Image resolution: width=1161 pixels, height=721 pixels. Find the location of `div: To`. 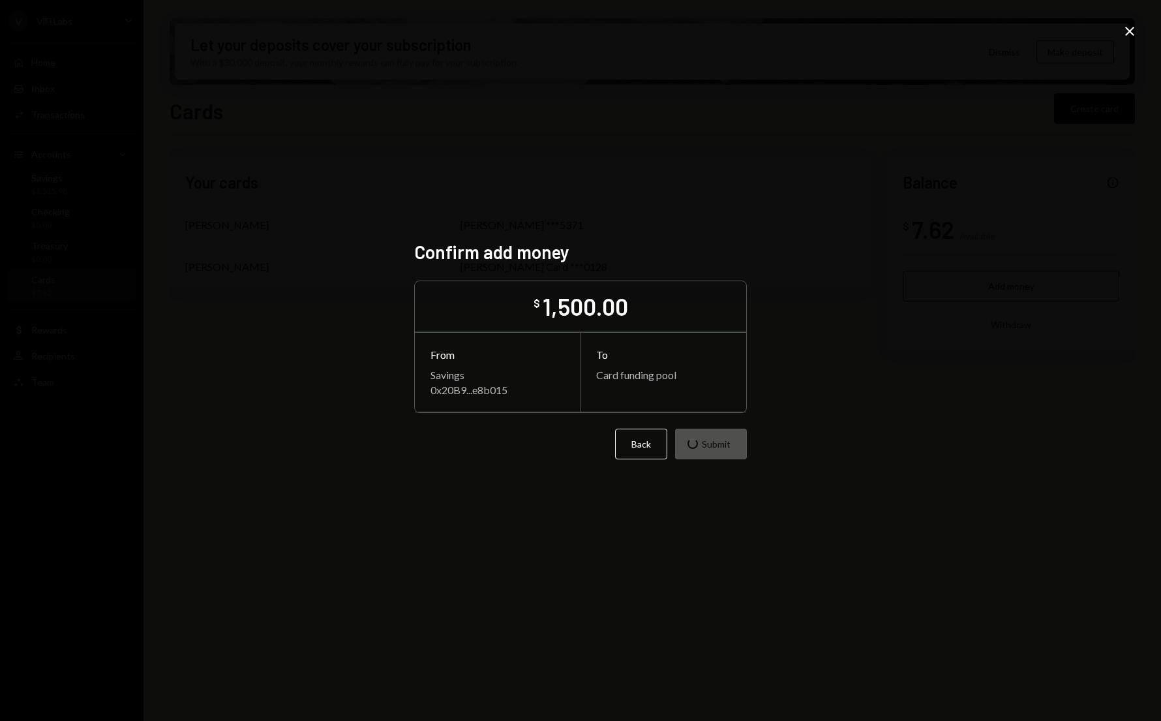

div: To is located at coordinates (663, 354).